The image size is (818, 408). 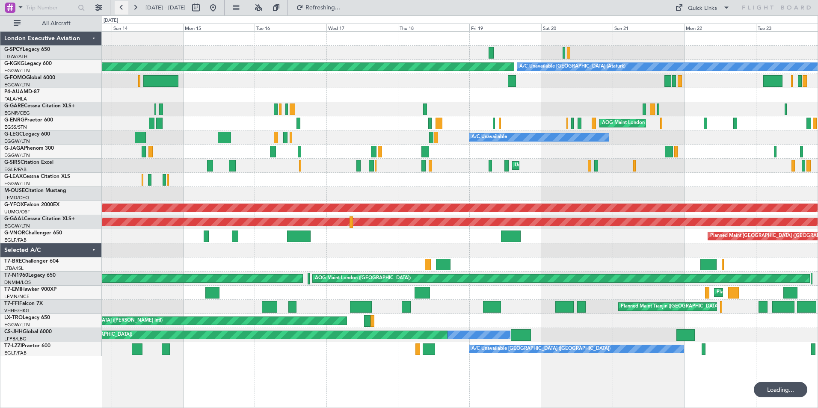 I want to click on input: Trip Number, so click(x=50, y=8).